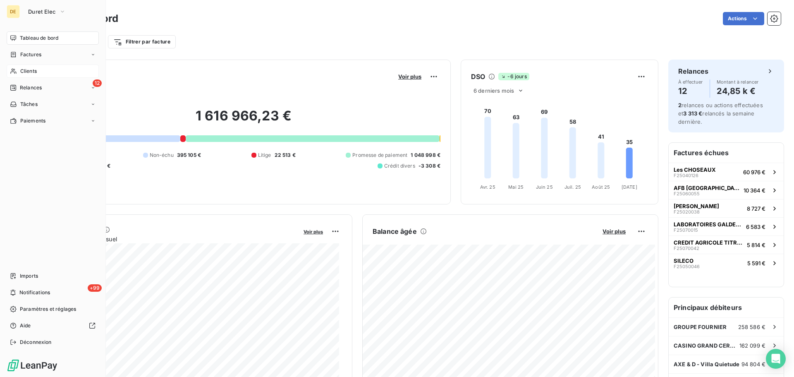 The width and height of the screenshot is (794, 377). What do you see at coordinates (726, 153) in the screenshot?
I see `h6: Factures échues` at bounding box center [726, 153].